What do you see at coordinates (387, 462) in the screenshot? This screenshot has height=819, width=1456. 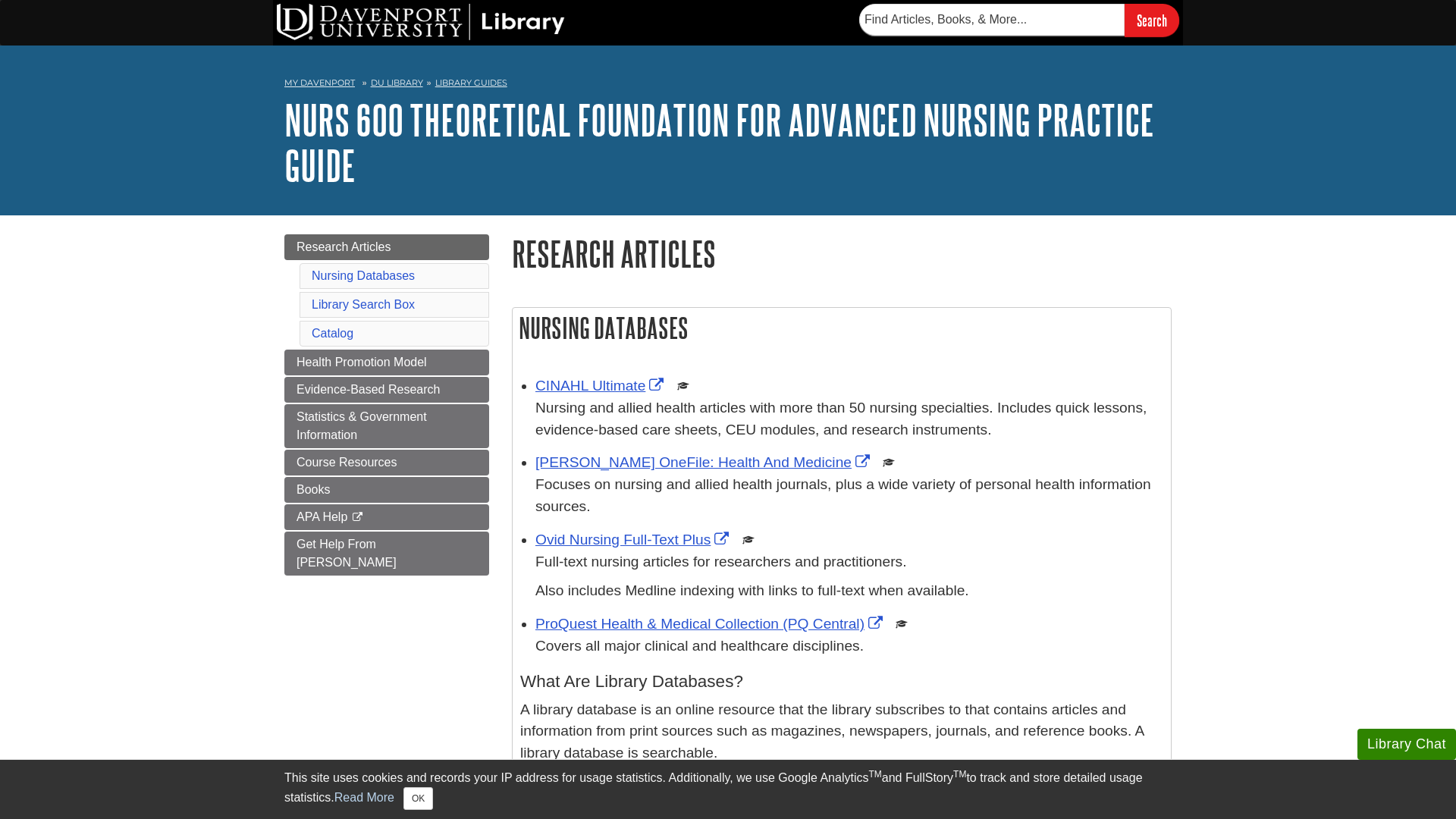 I see `a: Course Resources` at bounding box center [387, 462].